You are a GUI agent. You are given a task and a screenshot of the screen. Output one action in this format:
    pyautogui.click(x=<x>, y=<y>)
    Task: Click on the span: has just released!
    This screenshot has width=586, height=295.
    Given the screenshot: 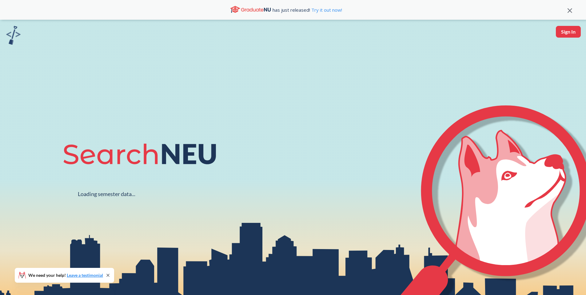 What is the action you would take?
    pyautogui.click(x=307, y=10)
    